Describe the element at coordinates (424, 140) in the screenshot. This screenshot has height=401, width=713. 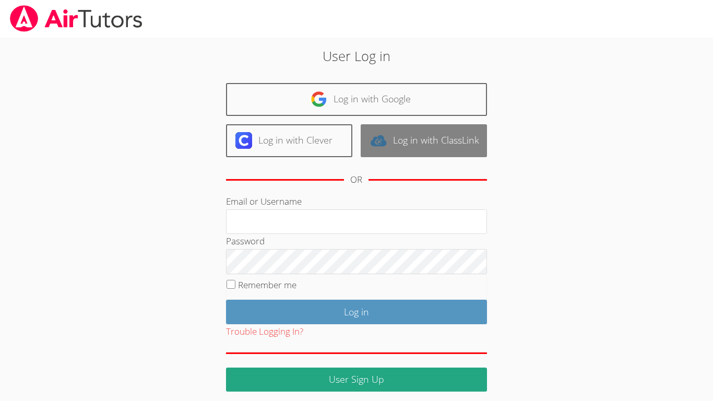
I see `a: Log in with ClassLink` at that location.